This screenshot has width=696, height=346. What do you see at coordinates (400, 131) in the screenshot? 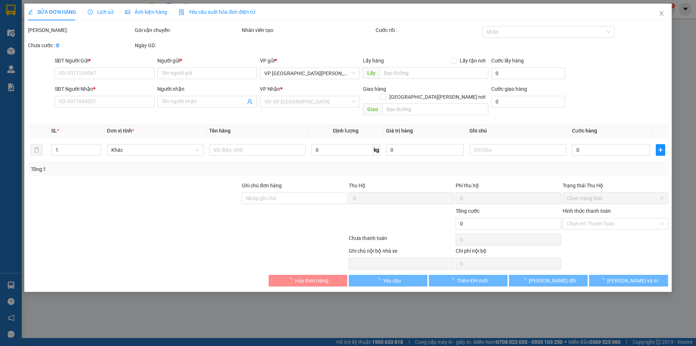
I see `span: Giá trị hàng` at bounding box center [400, 131].